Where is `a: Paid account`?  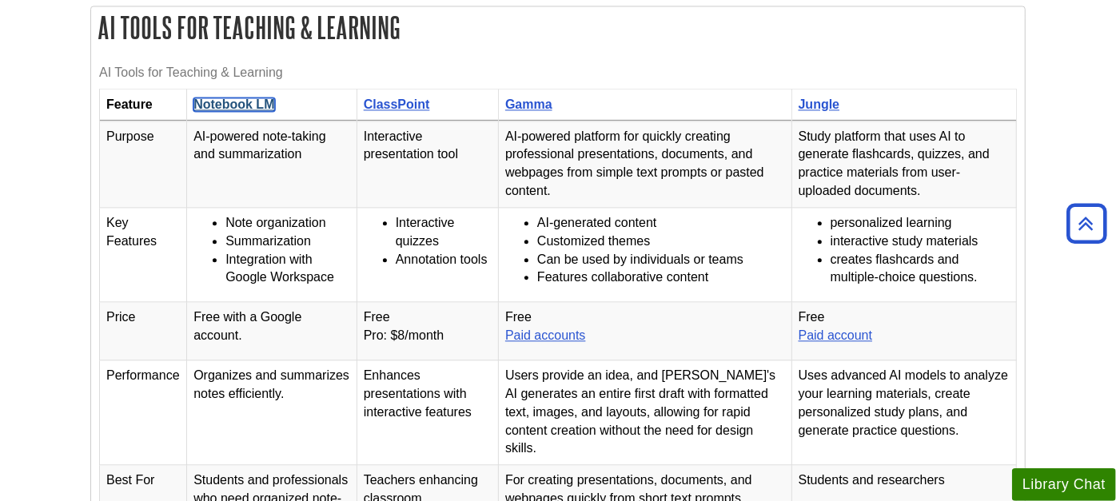 a: Paid account is located at coordinates (835, 335).